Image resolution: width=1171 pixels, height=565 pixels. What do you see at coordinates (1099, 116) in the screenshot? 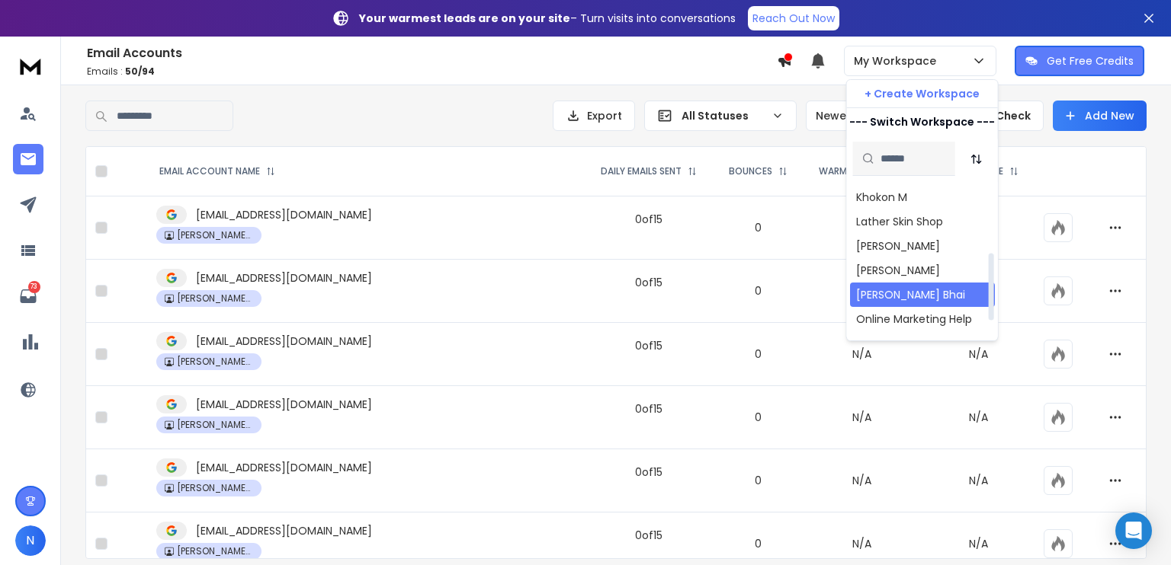
I see `button: Add New` at bounding box center [1099, 116].